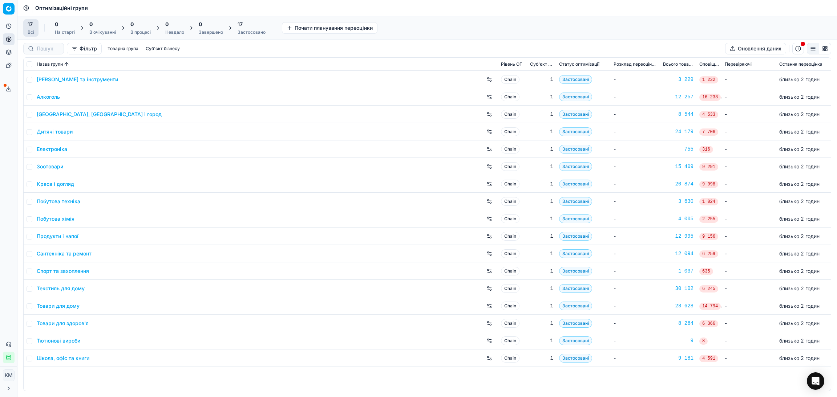 This screenshot has height=397, width=837. I want to click on div: 24 179, so click(678, 132).